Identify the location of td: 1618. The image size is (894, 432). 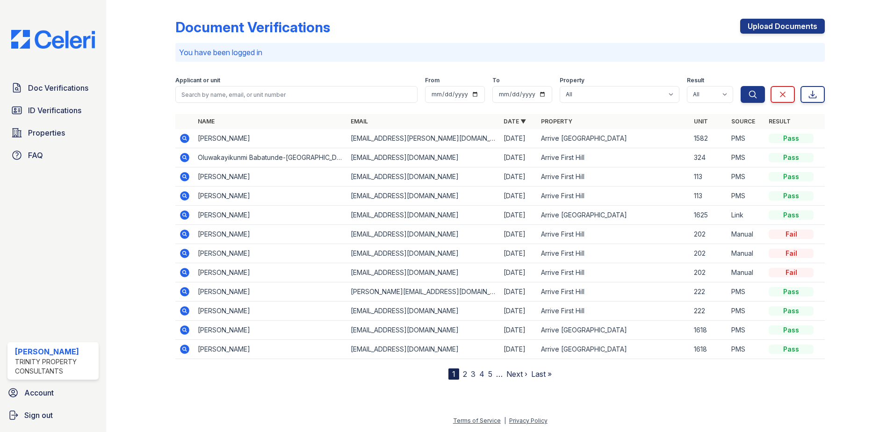
(709, 330).